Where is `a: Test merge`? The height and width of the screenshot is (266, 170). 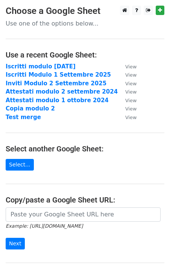
a: Test merge is located at coordinates (23, 117).